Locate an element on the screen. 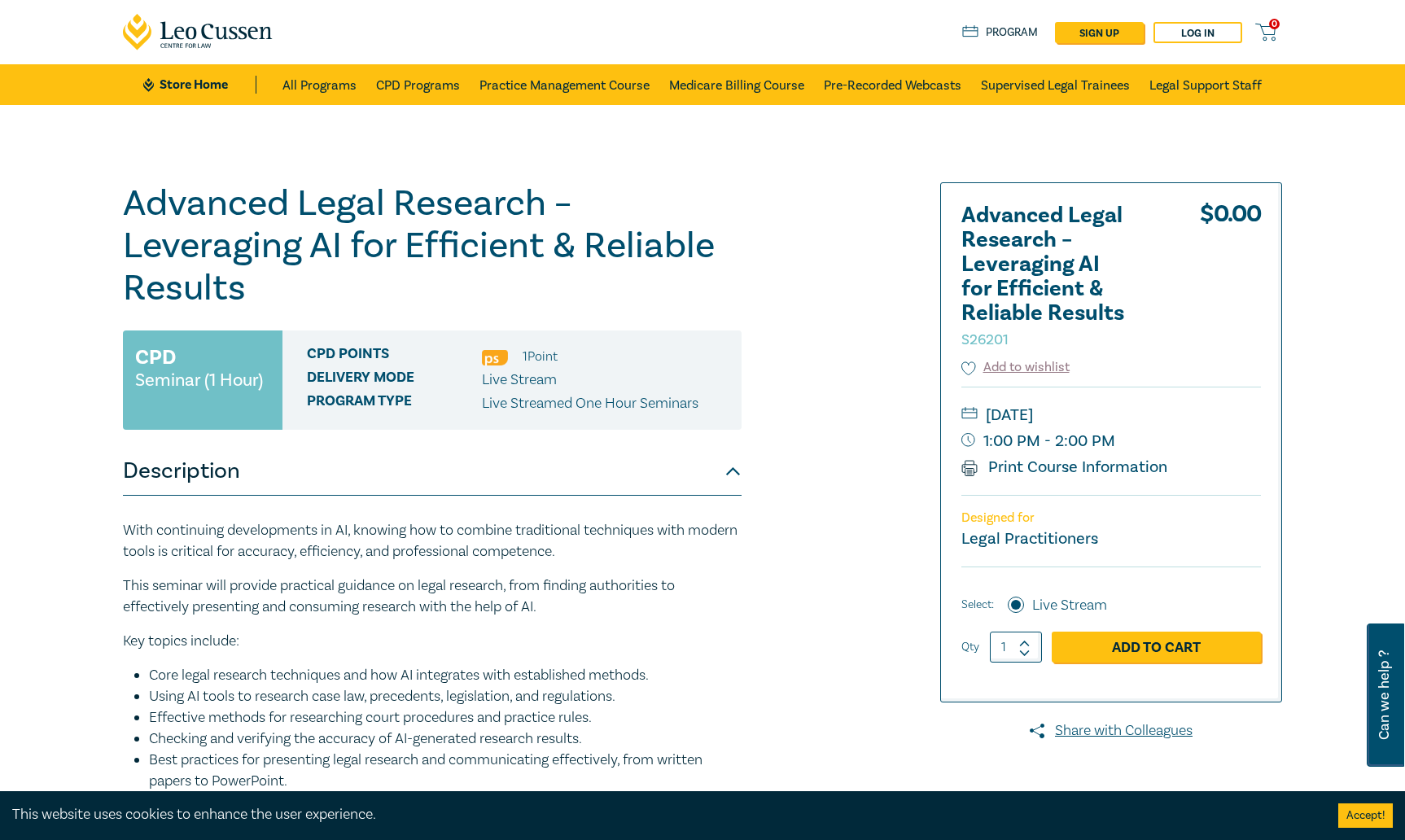  input: 1 is located at coordinates (1016, 647).